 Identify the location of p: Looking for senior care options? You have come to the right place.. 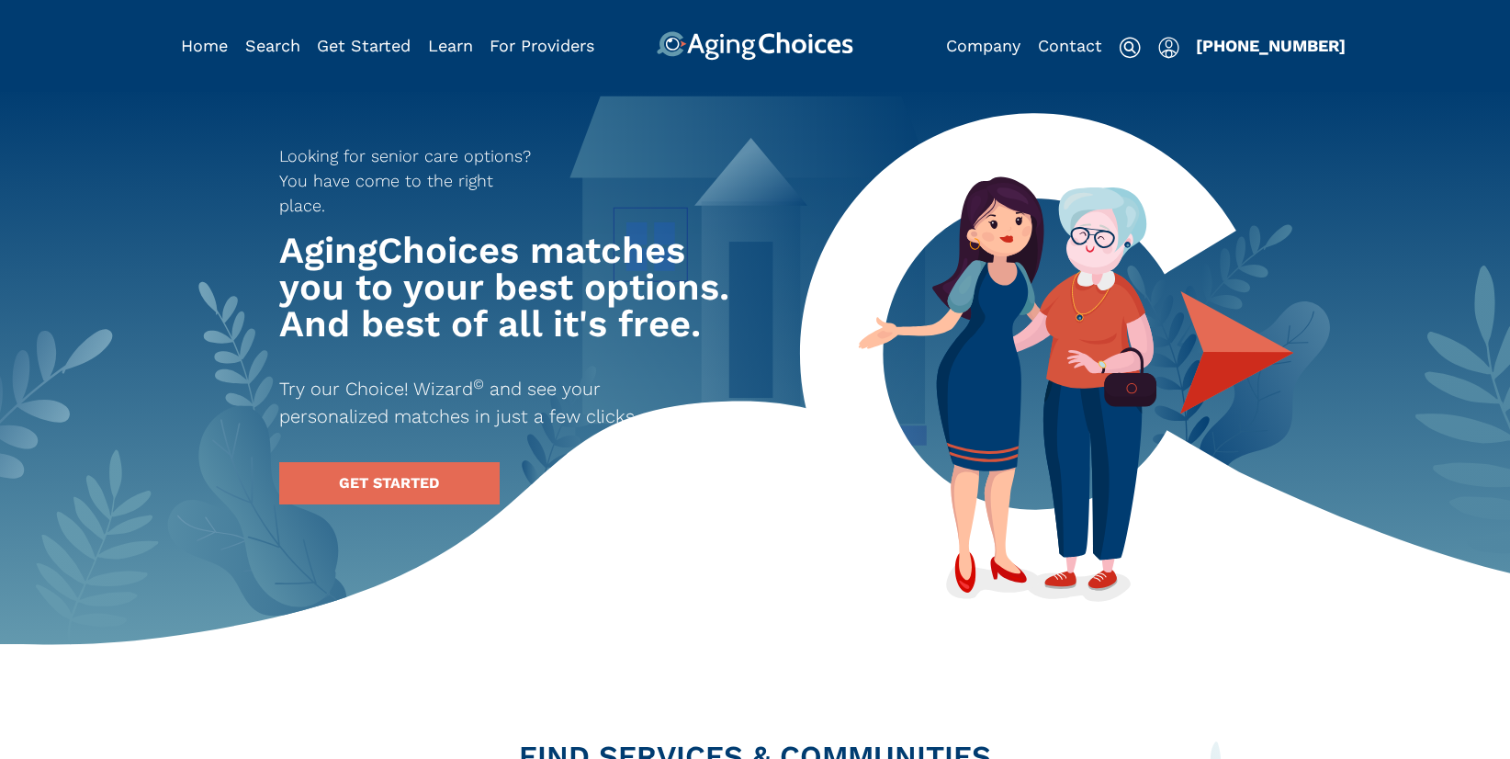
(411, 180).